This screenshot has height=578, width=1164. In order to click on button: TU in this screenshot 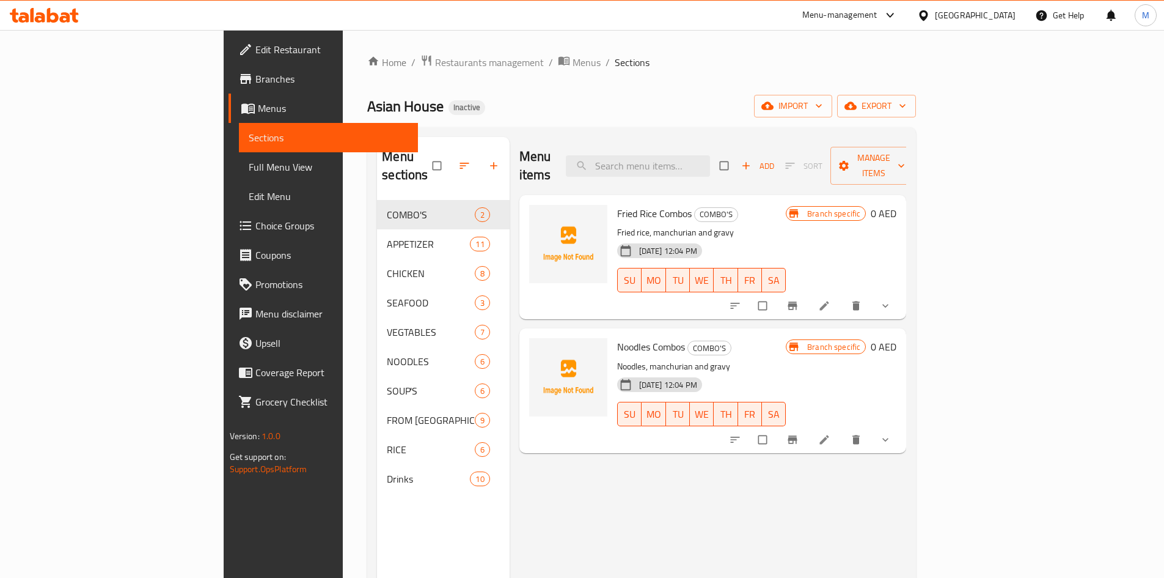, I will do `click(678, 414)`.